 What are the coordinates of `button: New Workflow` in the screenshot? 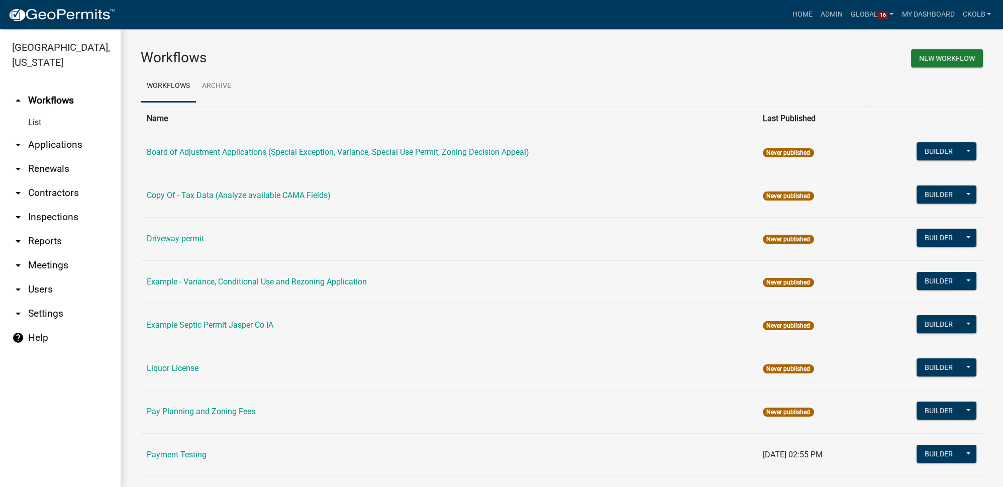 It's located at (947, 58).